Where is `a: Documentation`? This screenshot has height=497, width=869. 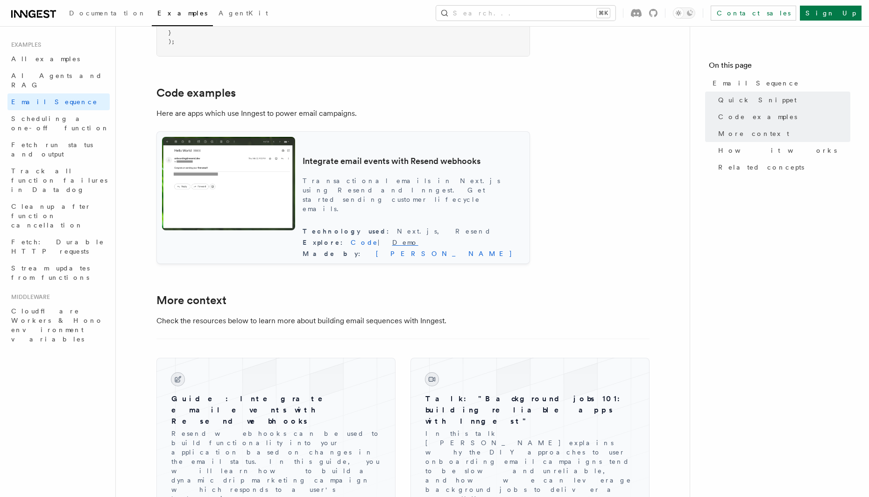 a: Documentation is located at coordinates (107, 14).